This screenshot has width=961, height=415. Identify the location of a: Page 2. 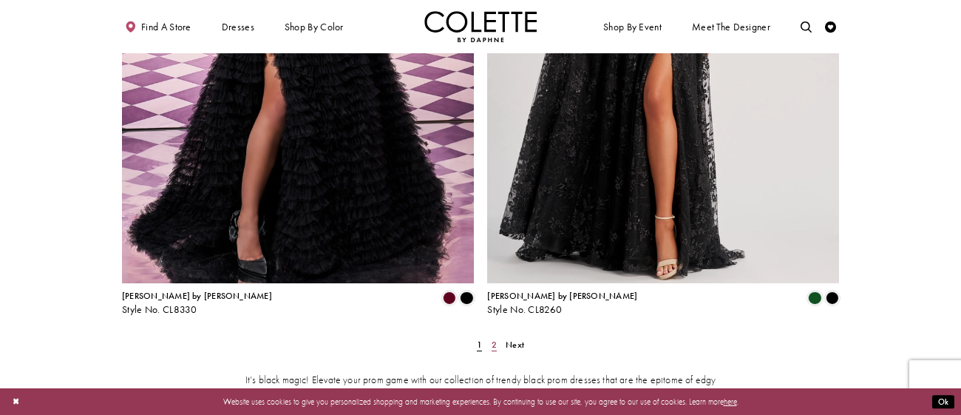
(494, 344).